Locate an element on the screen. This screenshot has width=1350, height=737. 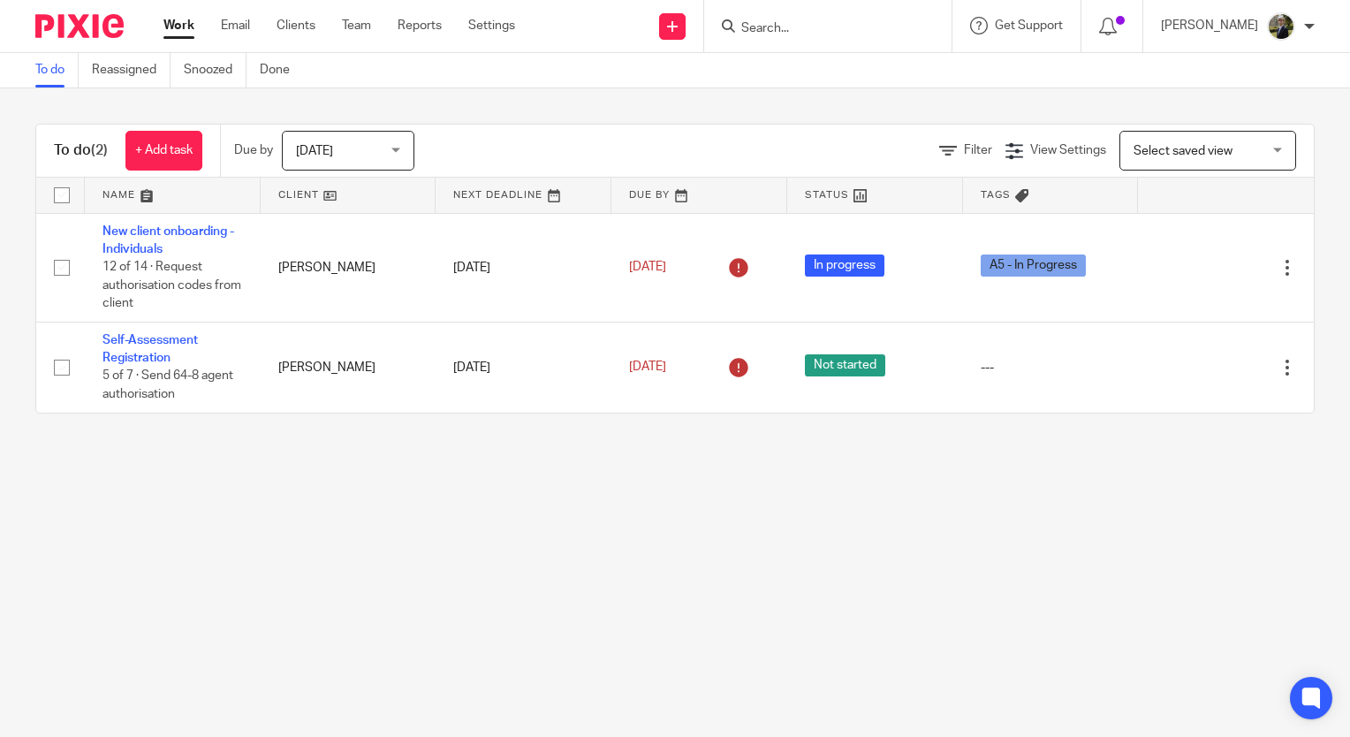
span: (2) is located at coordinates (99, 150).